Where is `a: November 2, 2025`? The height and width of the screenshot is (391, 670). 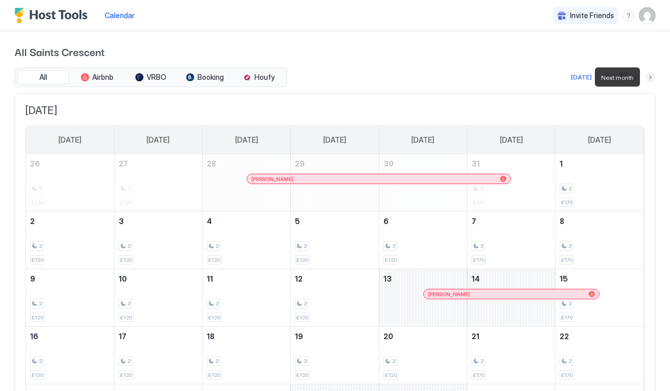
a: November 2, 2025 is located at coordinates (70, 221).